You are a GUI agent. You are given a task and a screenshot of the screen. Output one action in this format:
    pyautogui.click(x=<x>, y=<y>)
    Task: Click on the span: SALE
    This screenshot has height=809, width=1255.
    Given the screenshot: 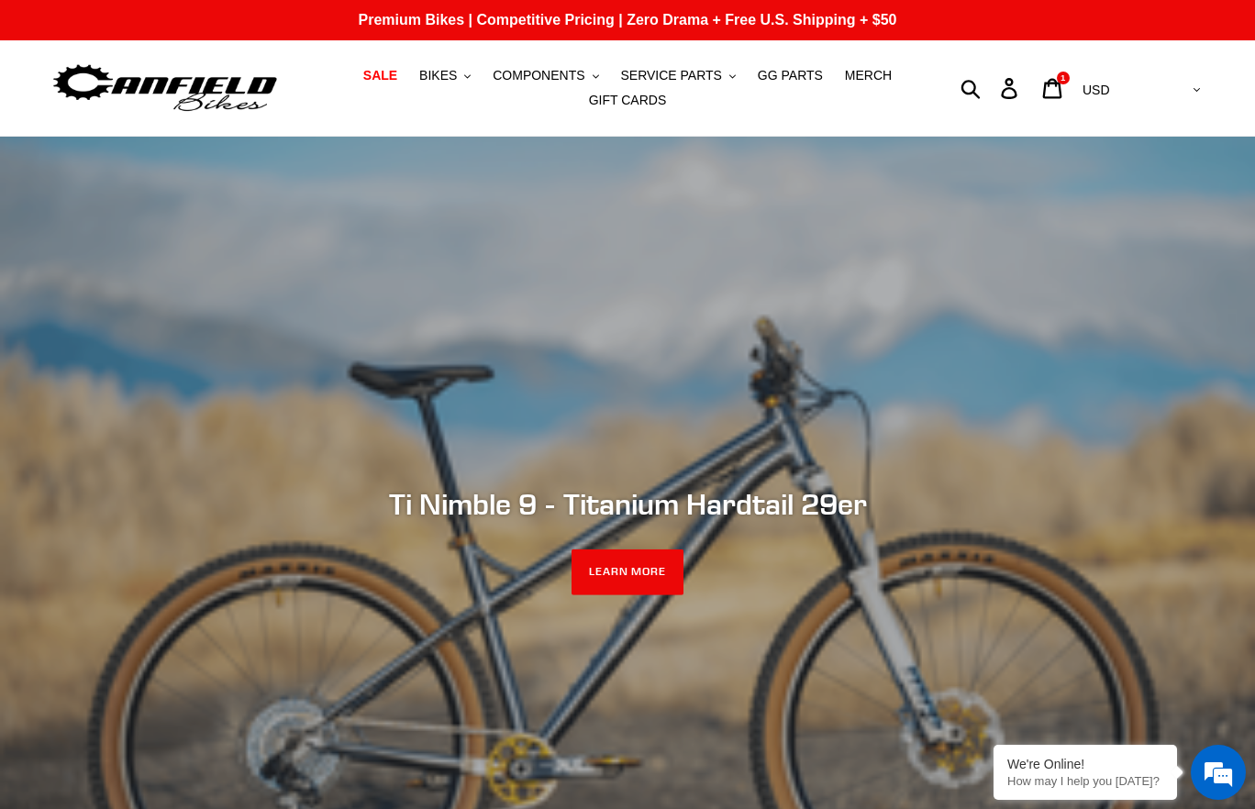 What is the action you would take?
    pyautogui.click(x=380, y=75)
    